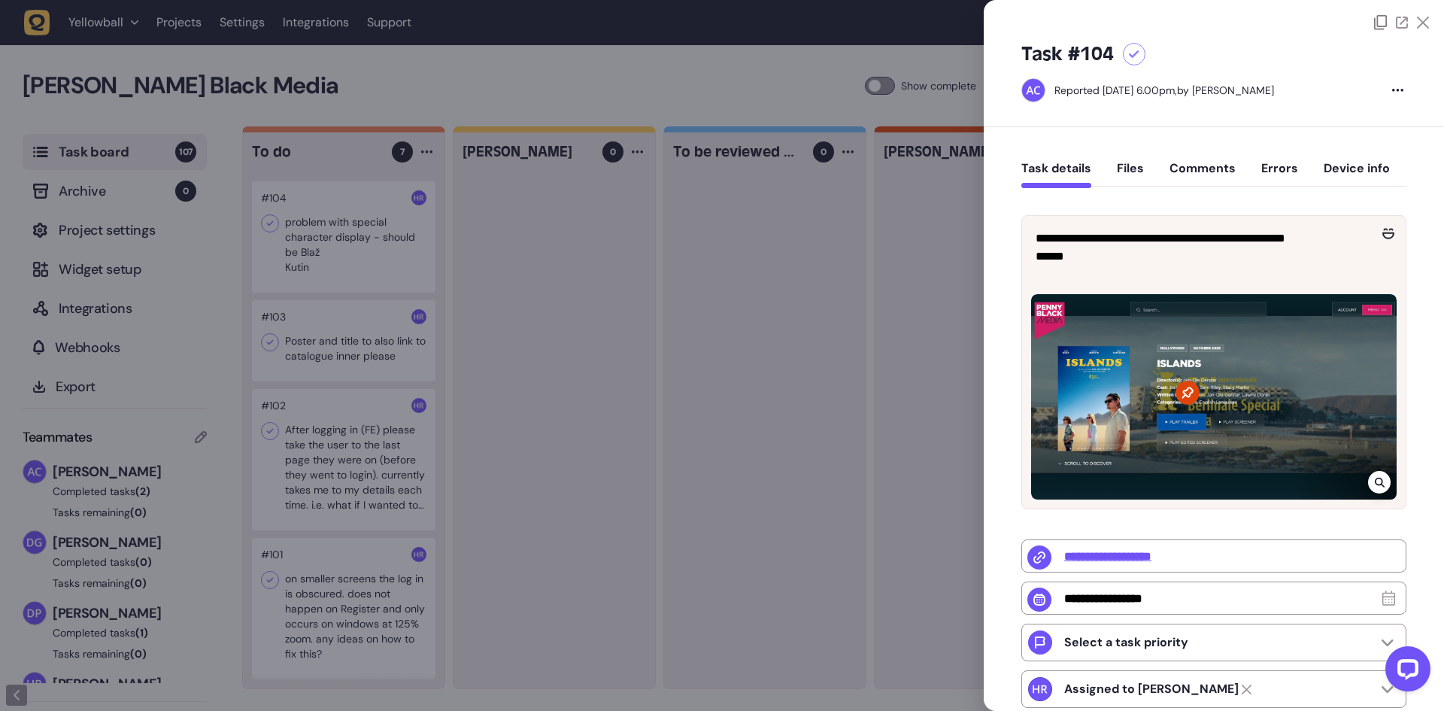  What do you see at coordinates (35, 29) in the screenshot?
I see `button: Open LiveChat chat widget` at bounding box center [35, 29].